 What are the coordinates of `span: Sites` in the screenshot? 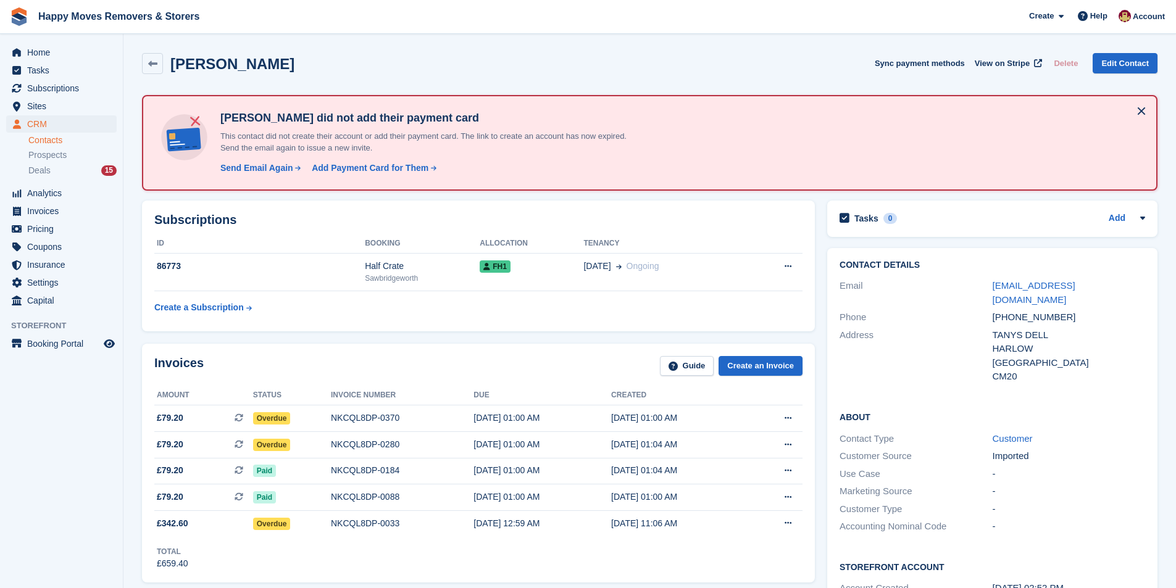 It's located at (64, 106).